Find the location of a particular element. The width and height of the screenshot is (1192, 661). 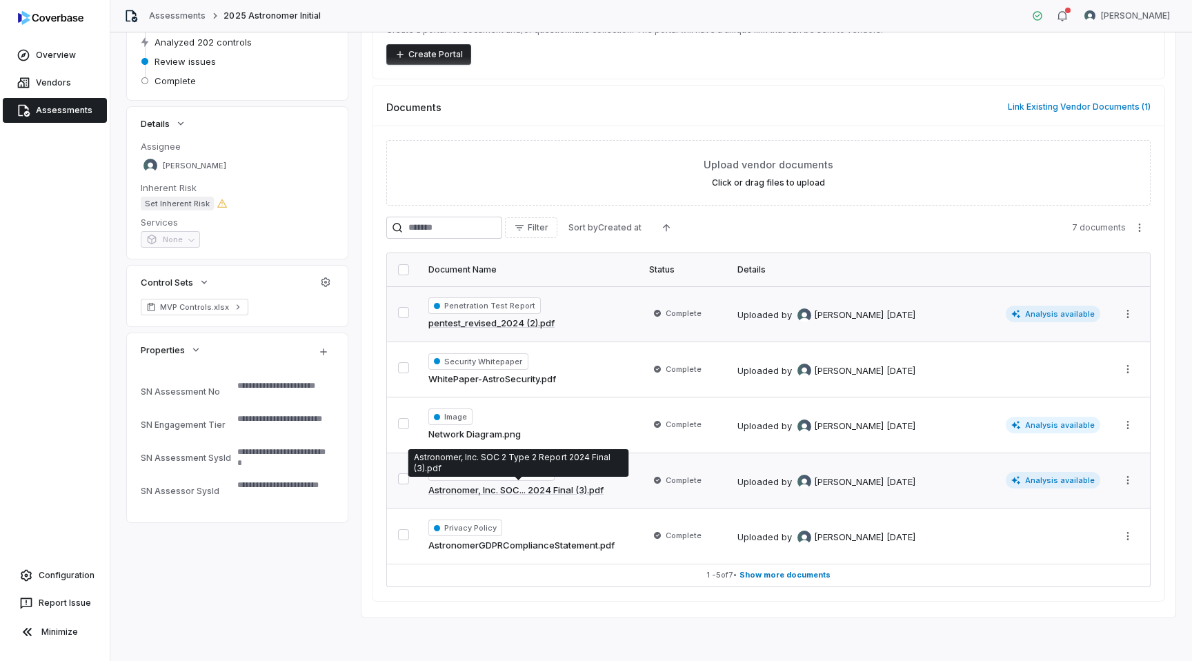

button: 1 -5of7• Show more documents is located at coordinates (769, 575).